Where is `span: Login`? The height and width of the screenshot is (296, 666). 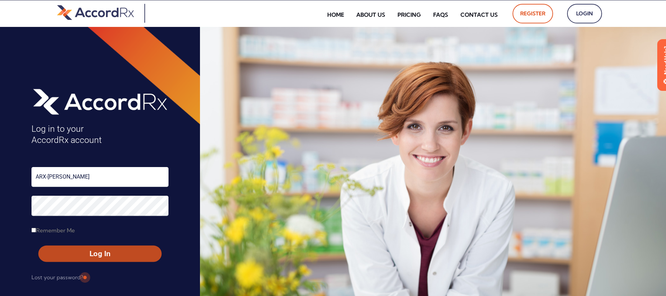 span: Login is located at coordinates (584, 14).